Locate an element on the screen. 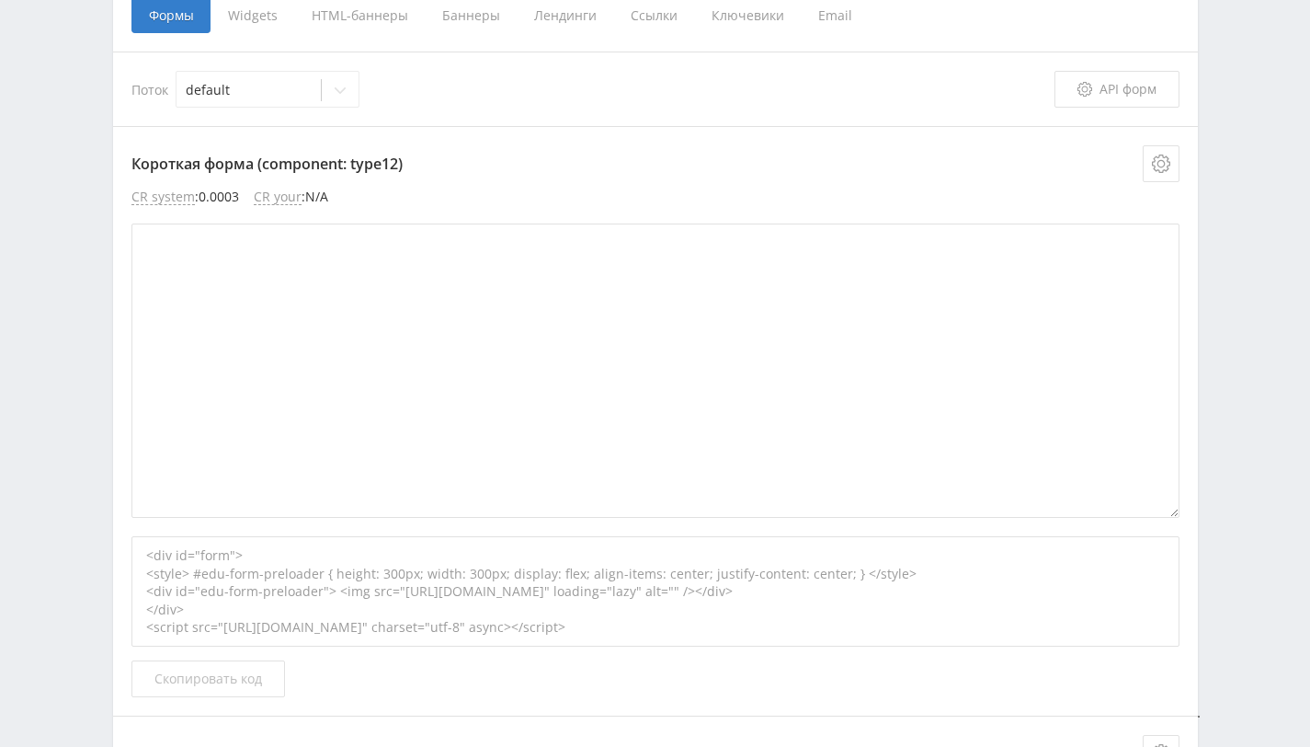 This screenshot has width=1310, height=747. span: Скопировать код is located at coordinates (208, 678).